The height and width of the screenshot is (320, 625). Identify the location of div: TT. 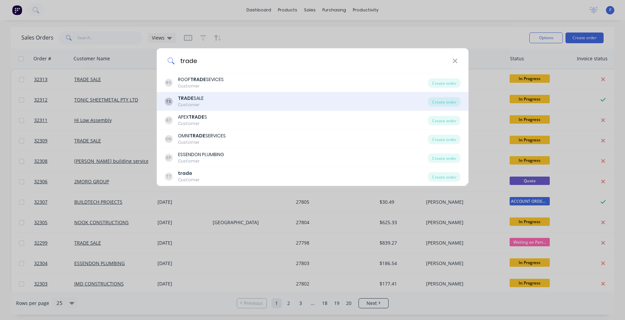
(169, 176).